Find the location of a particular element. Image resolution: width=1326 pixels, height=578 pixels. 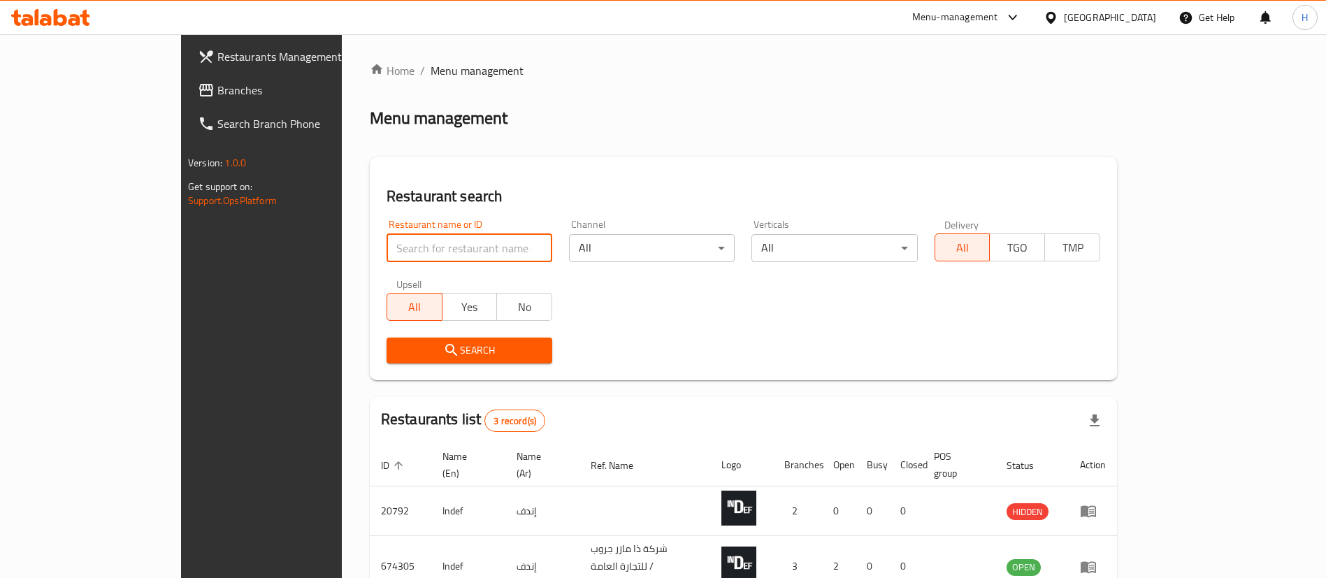

span: 1.0.0 is located at coordinates (235, 163).